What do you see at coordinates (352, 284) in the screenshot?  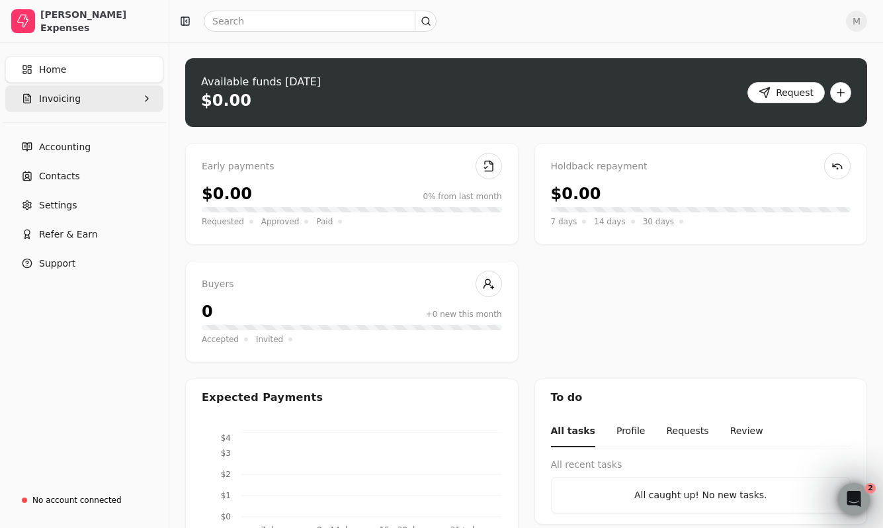 I see `div: Buyers` at bounding box center [352, 284].